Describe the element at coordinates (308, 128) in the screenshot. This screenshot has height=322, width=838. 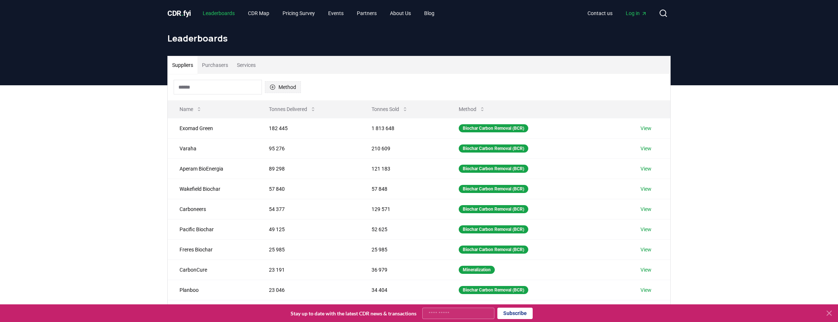
I see `td: 182 445` at that location.